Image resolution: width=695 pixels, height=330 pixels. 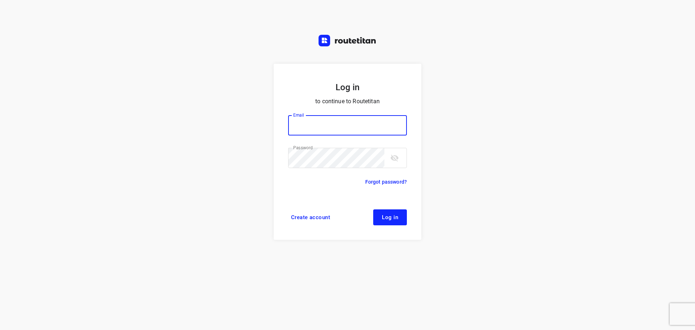 What do you see at coordinates (348, 101) in the screenshot?
I see `p: to continue to Routetitan` at bounding box center [348, 101].